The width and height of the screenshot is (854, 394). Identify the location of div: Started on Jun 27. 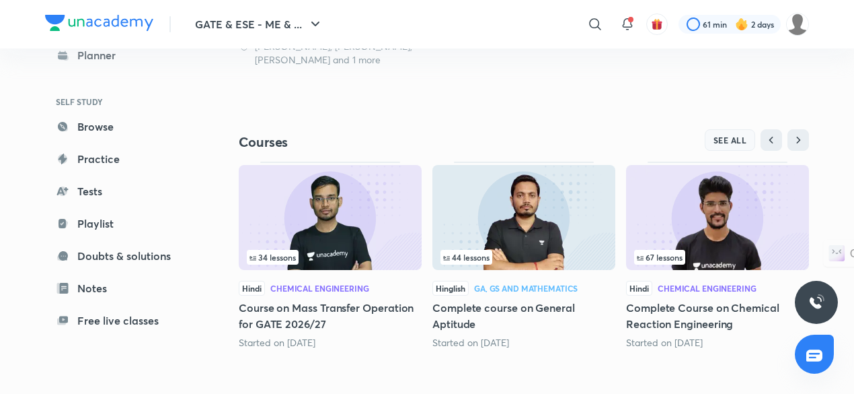
(524, 342).